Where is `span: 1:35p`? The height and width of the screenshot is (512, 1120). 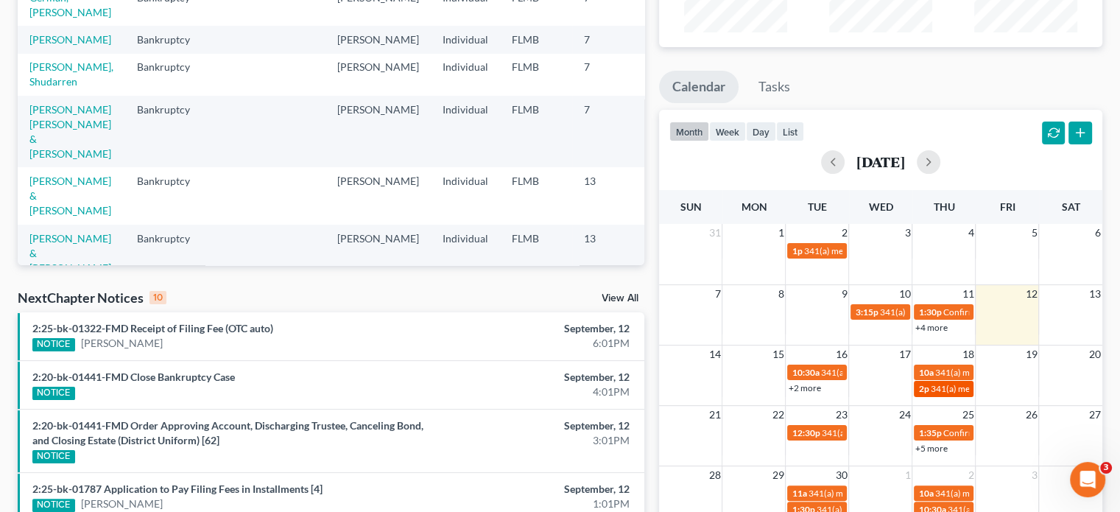 span: 1:35p is located at coordinates (930, 432).